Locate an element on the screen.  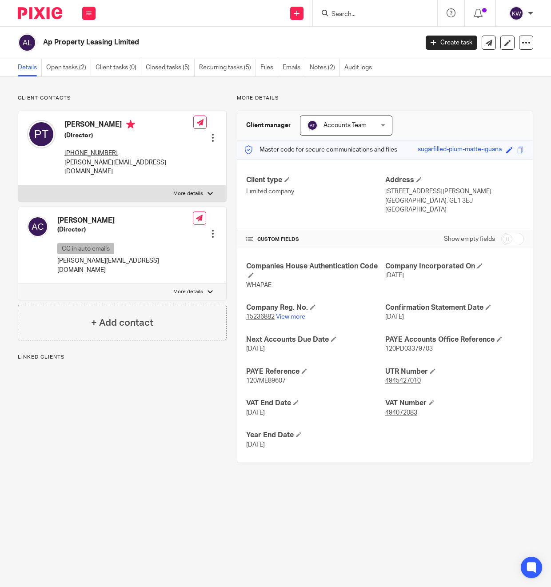
h4: Companies House Authentication Code is located at coordinates (315, 271).